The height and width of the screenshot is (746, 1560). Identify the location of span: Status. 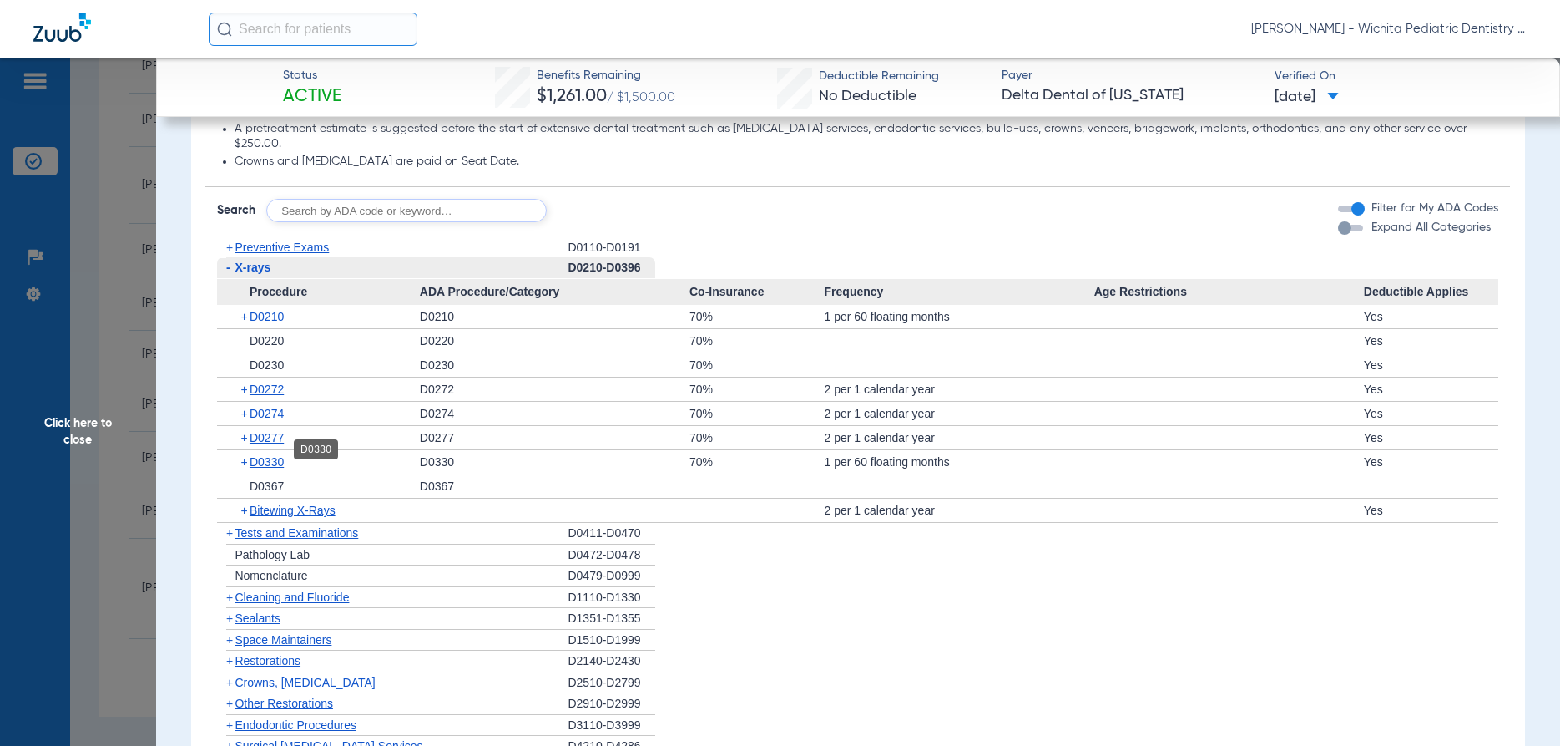
(312, 75).